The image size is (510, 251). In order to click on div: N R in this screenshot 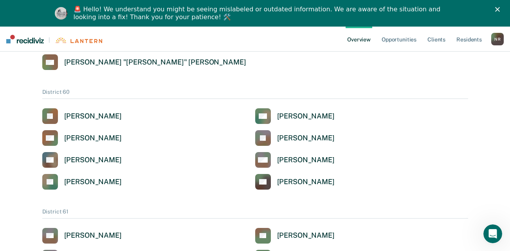, I will do `click(497, 39)`.